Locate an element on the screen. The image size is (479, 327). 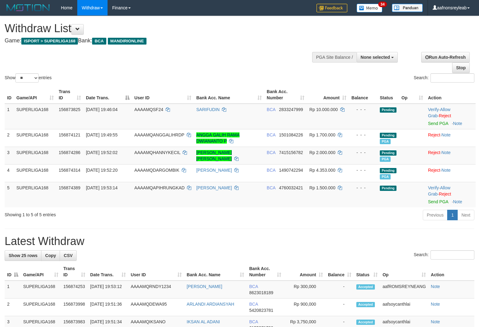
h4: Game: Bank: is located at coordinates (159, 41).